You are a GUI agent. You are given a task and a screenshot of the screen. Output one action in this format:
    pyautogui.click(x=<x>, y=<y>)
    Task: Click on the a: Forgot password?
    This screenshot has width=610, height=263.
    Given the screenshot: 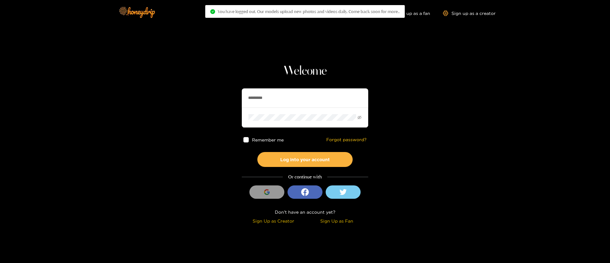 What is the action you would take?
    pyautogui.click(x=347, y=140)
    